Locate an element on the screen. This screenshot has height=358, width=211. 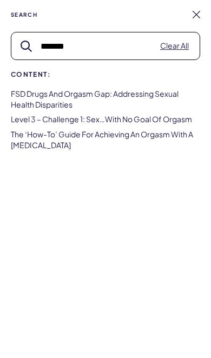
button: Clear All is located at coordinates (174, 46).